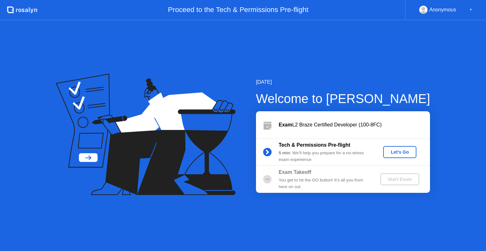  Describe the element at coordinates (314, 145) in the screenshot. I see `b: Tech & Permissions Pre-flight` at that location.